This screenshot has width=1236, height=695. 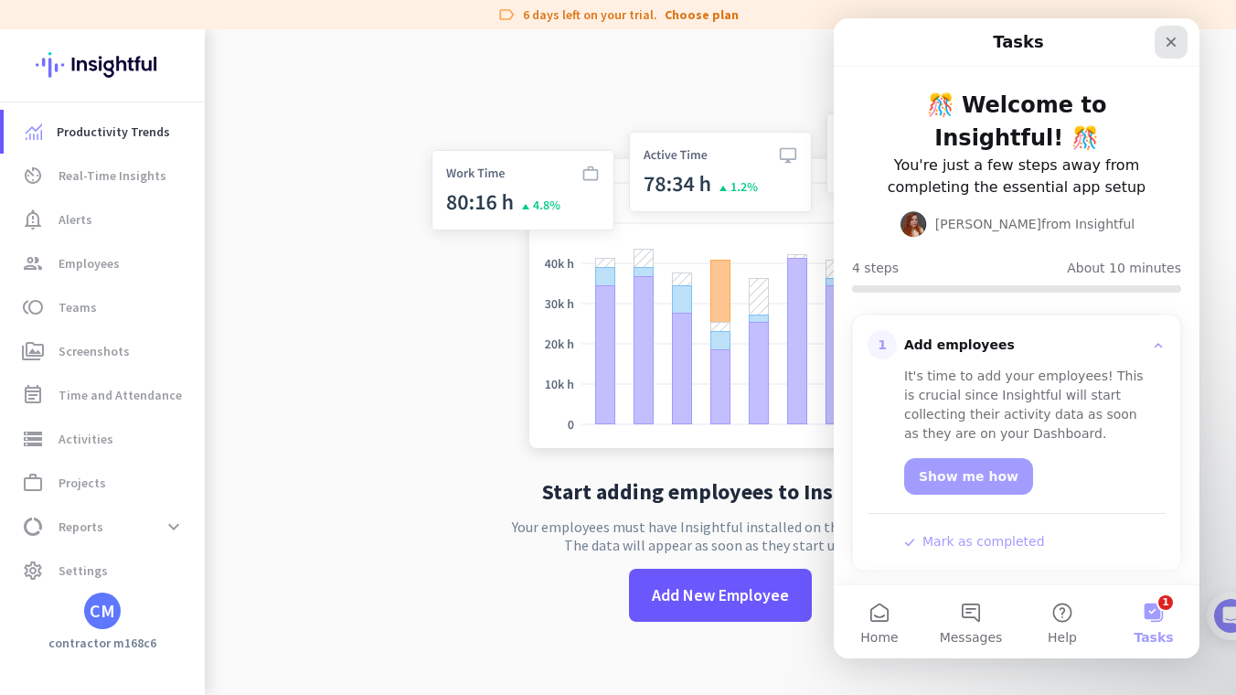 I want to click on i: data_usage, so click(x=33, y=527).